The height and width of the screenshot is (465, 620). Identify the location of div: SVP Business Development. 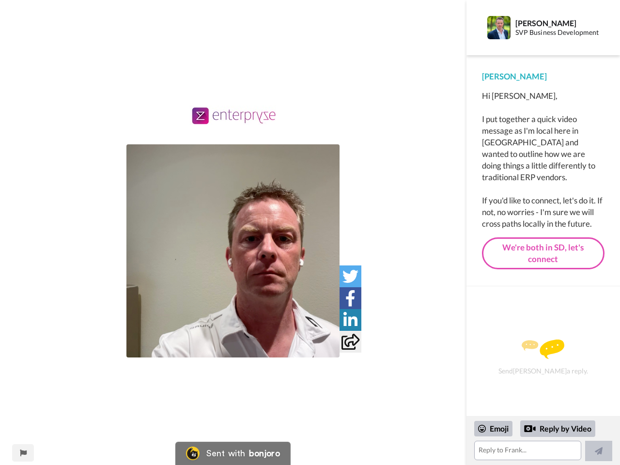
(560, 32).